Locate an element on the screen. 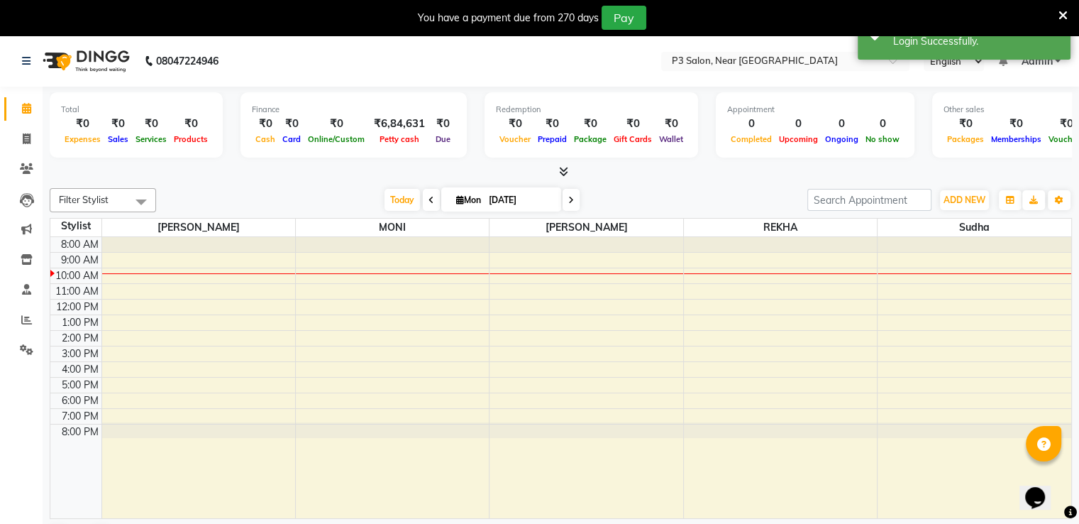 This screenshot has height=524, width=1079. span: Due is located at coordinates (443, 139).